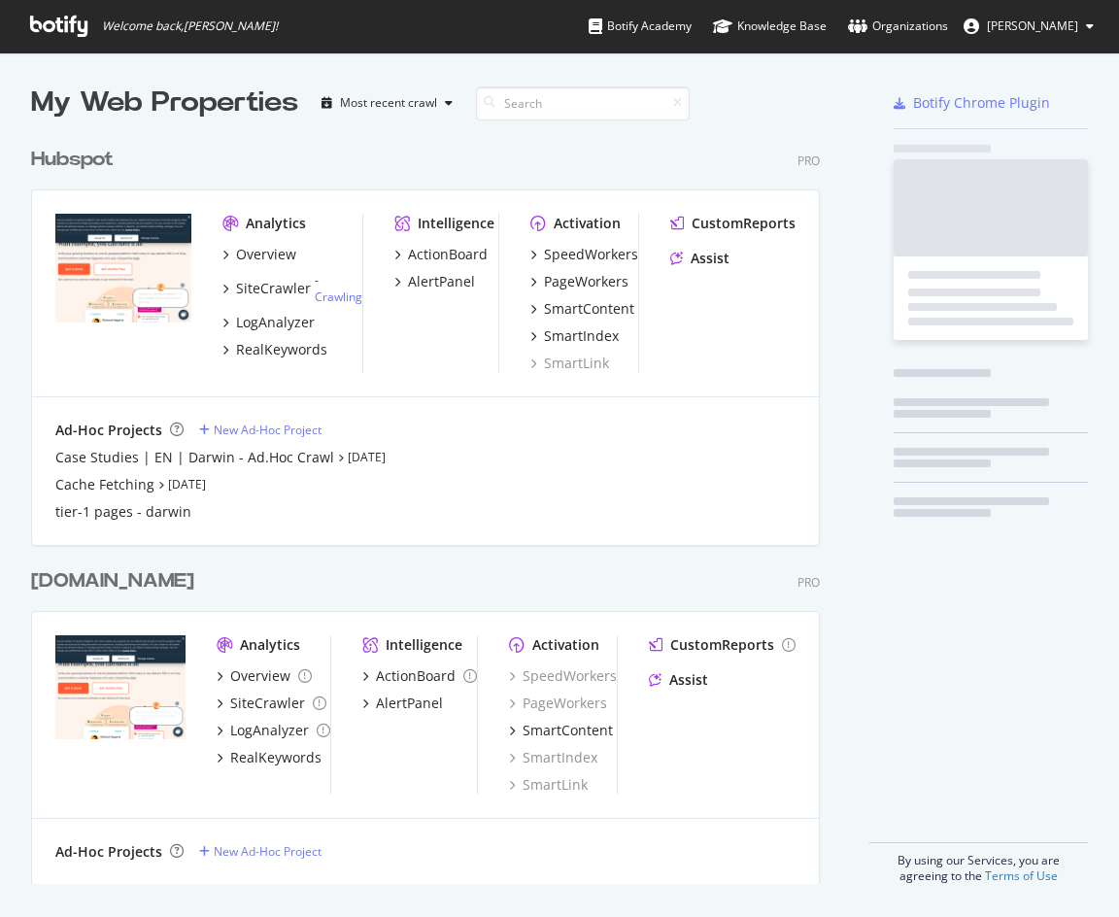  I want to click on div: tier-1 pages - darwin, so click(123, 512).